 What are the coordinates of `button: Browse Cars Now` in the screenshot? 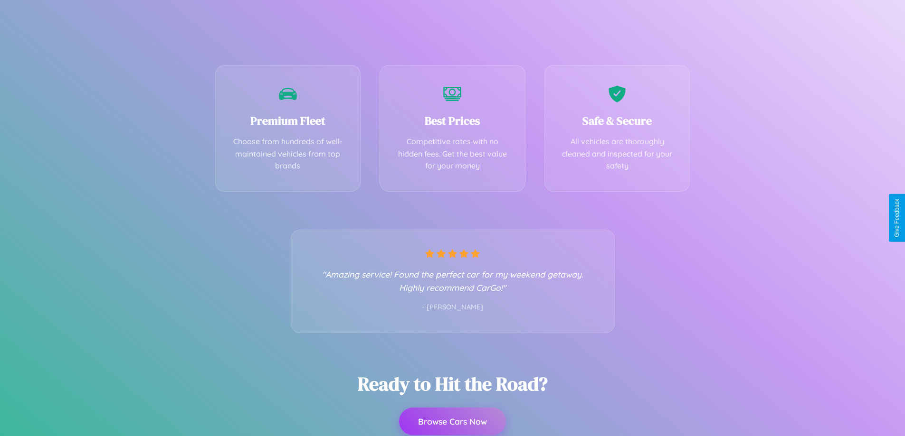 It's located at (452, 422).